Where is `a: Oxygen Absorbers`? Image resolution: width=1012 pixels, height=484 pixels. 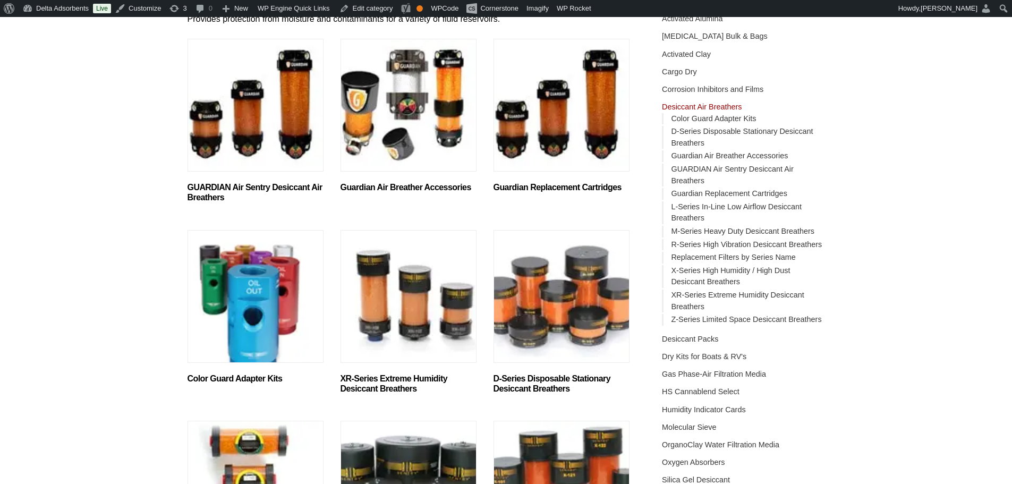 a: Oxygen Absorbers is located at coordinates (693, 462).